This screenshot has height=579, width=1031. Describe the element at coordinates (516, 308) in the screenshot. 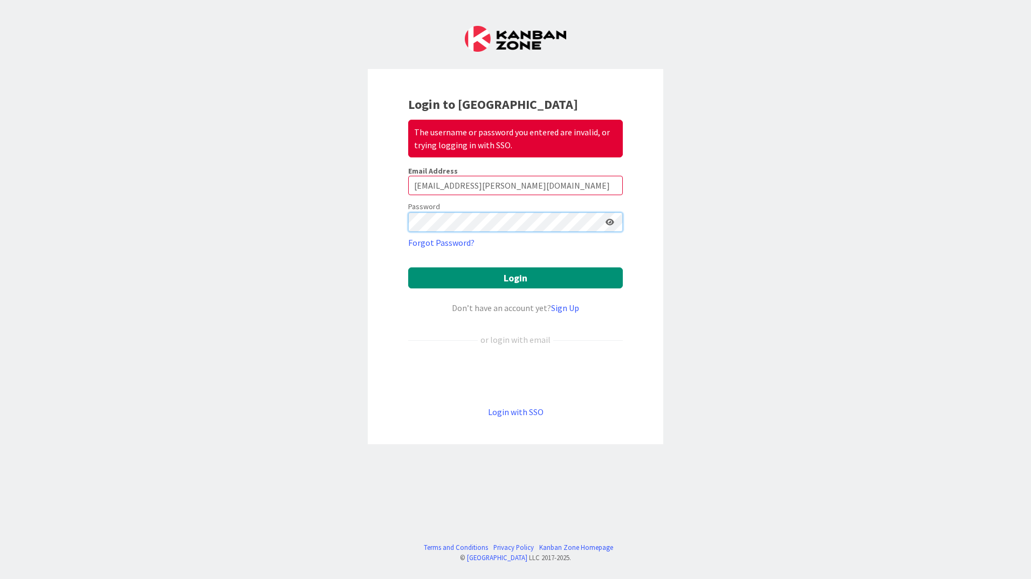

I see `div: Don’t have an account yet?` at that location.